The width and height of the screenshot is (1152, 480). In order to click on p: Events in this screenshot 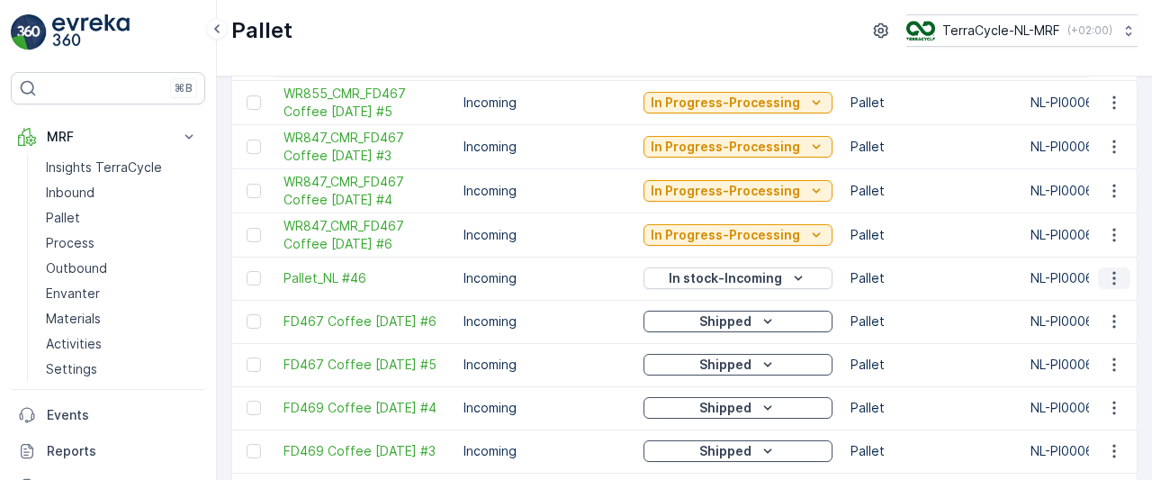, I will do `click(122, 415)`.